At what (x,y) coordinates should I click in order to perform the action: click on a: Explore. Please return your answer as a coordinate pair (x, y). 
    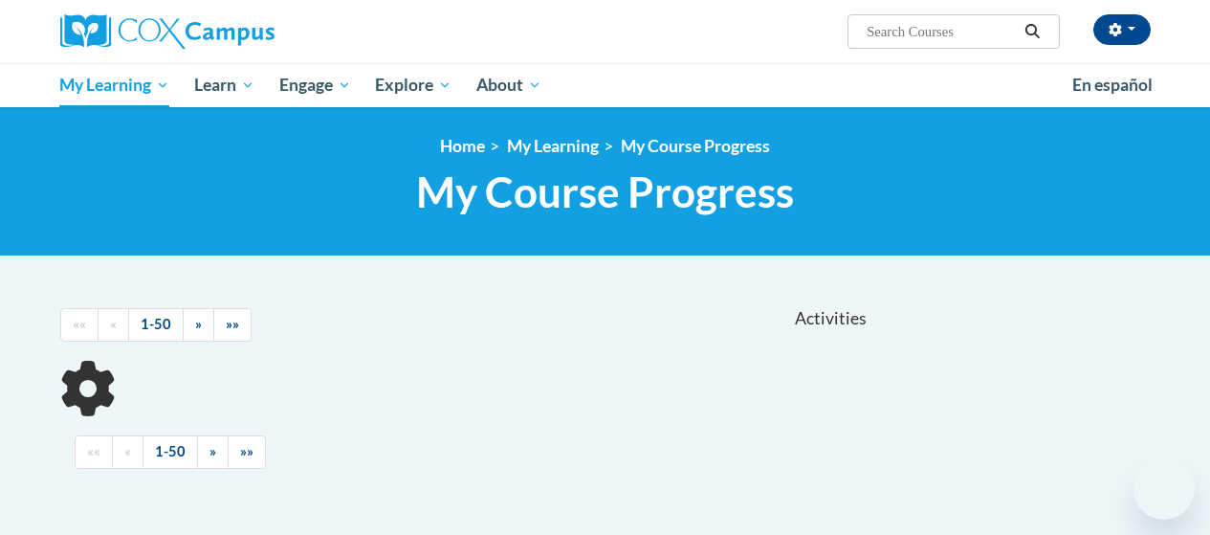
    Looking at the image, I should click on (413, 85).